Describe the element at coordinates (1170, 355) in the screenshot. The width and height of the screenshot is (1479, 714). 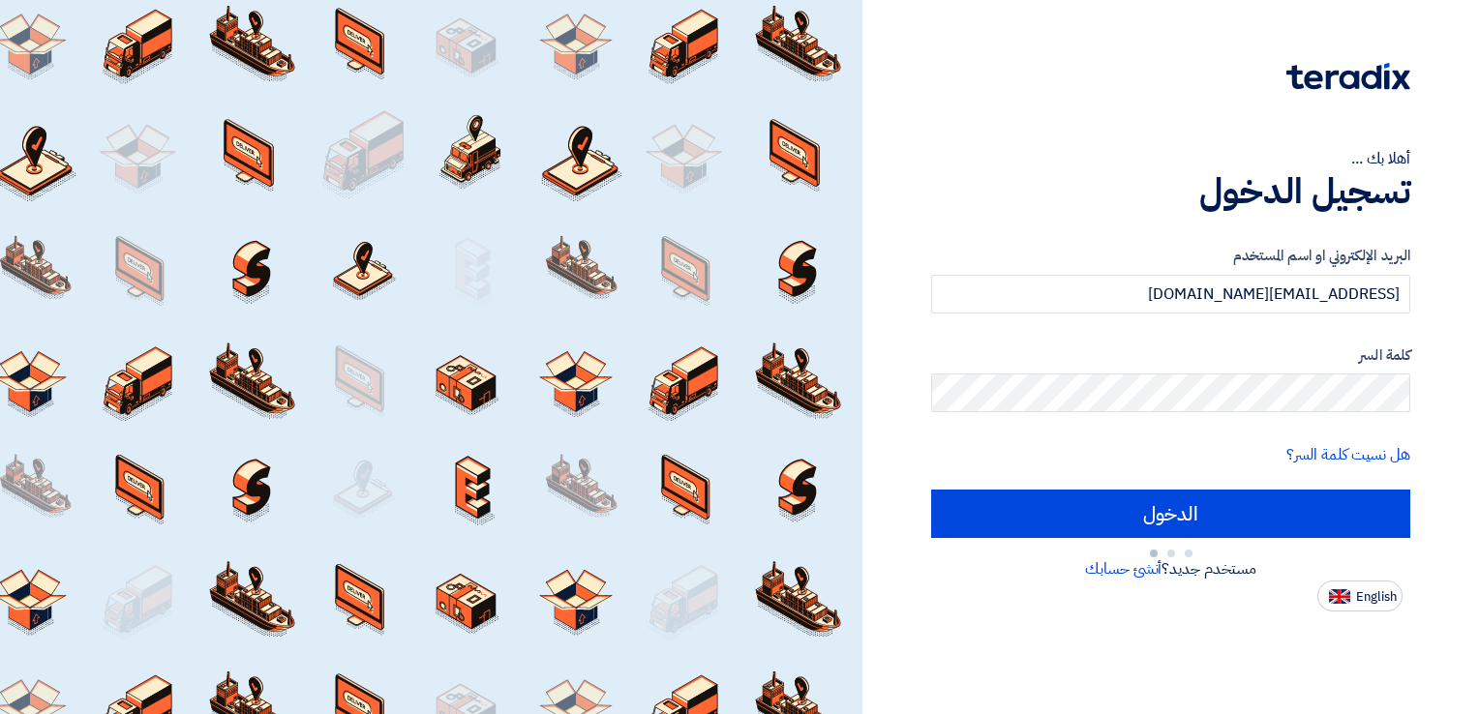
I see `label: كلمة السر` at that location.